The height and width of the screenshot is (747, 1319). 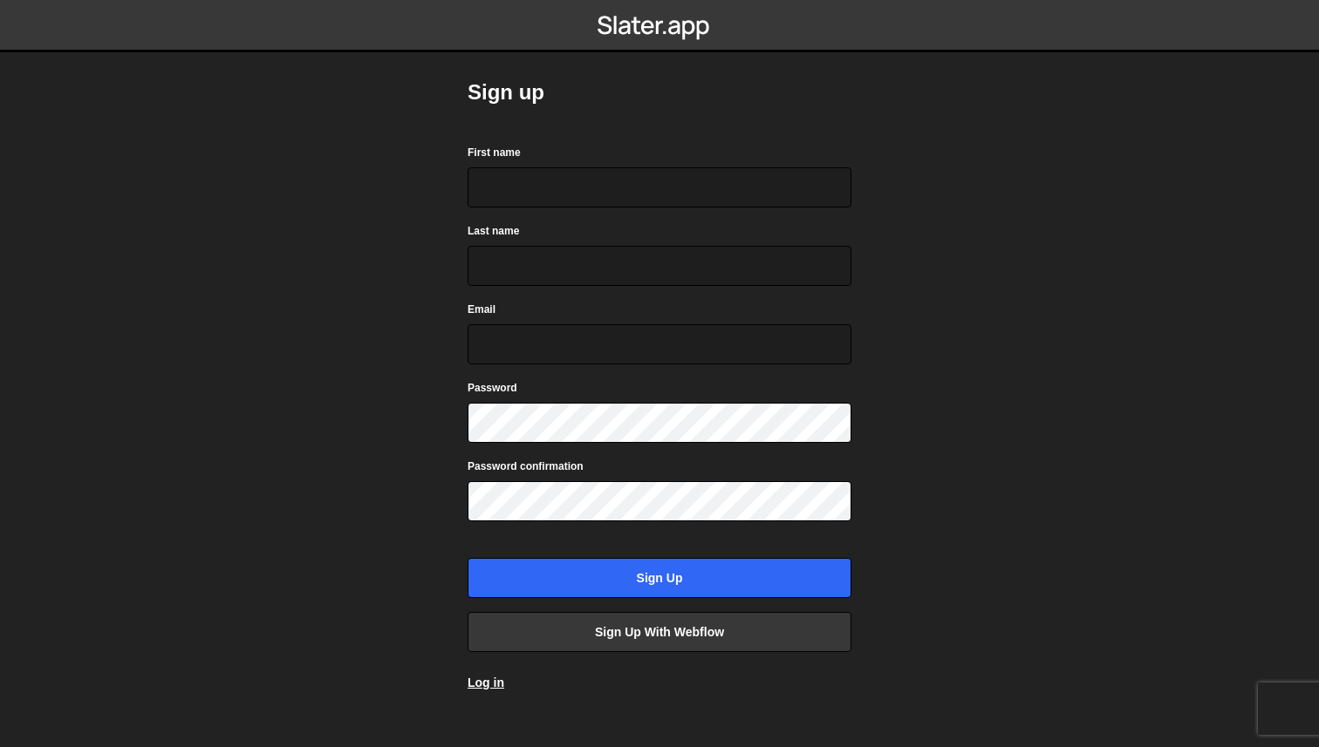 What do you see at coordinates (659, 578) in the screenshot?
I see `input: Sign up` at bounding box center [659, 578].